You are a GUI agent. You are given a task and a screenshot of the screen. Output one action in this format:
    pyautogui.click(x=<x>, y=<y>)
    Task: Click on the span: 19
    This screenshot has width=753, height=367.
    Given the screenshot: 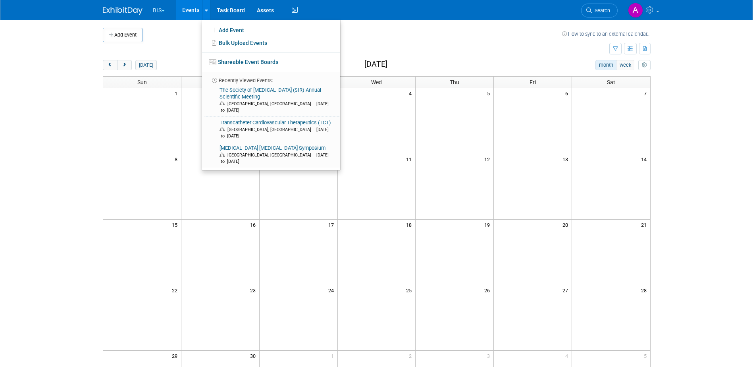 What is the action you would take?
    pyautogui.click(x=488, y=224)
    